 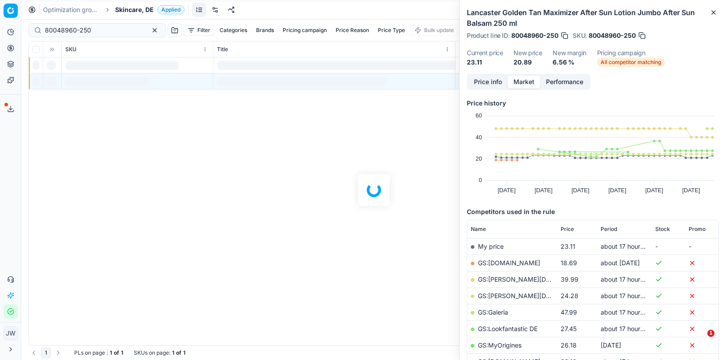 What do you see at coordinates (569, 279) in the screenshot?
I see `span: 39.99` at bounding box center [569, 279].